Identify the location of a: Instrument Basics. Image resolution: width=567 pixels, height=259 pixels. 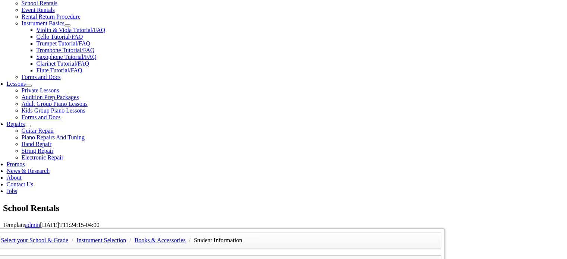
(43, 23).